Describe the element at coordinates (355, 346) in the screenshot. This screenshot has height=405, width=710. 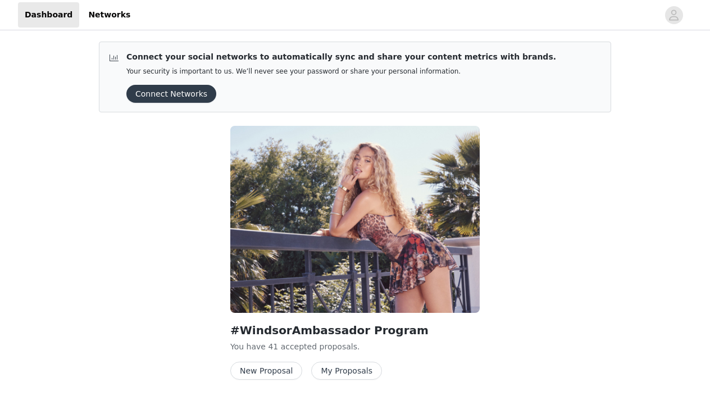
I see `p: You have 41 accepted proposal .` at that location.